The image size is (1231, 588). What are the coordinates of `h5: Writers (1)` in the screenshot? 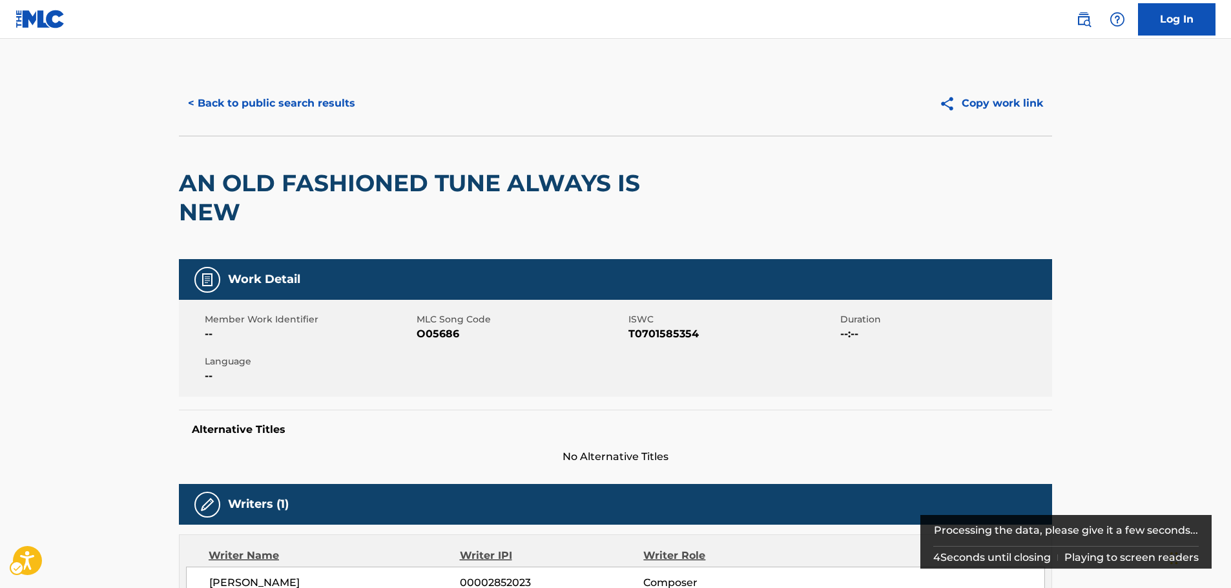 It's located at (258, 504).